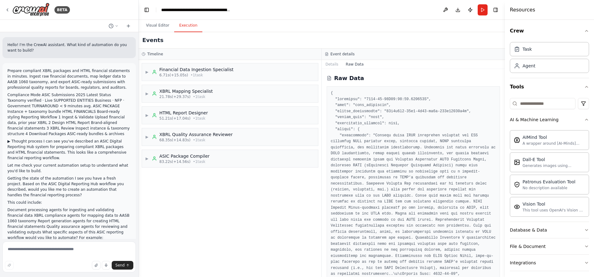 Image resolution: width=594 pixels, height=277 pixels. I want to click on div: Dall-E Tool, so click(553, 160).